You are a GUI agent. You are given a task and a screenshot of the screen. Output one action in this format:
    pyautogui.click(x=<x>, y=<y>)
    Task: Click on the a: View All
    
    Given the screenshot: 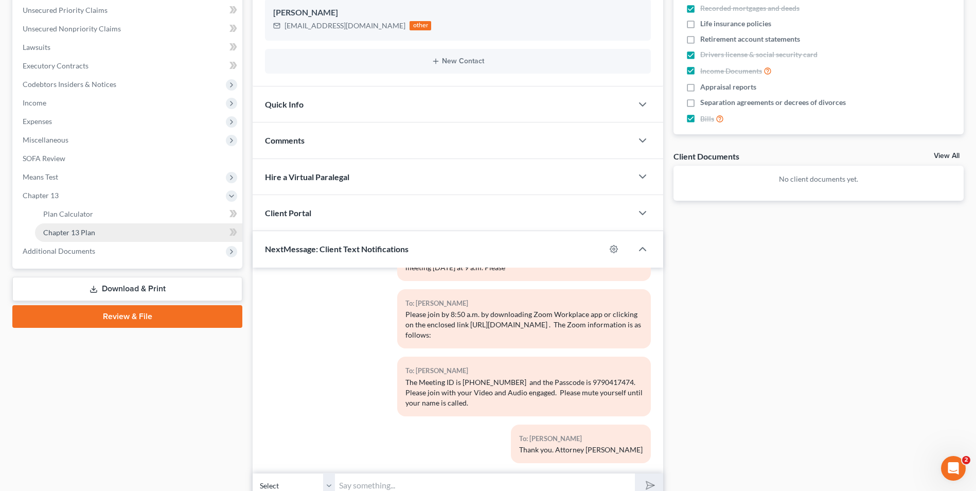 What is the action you would take?
    pyautogui.click(x=947, y=156)
    